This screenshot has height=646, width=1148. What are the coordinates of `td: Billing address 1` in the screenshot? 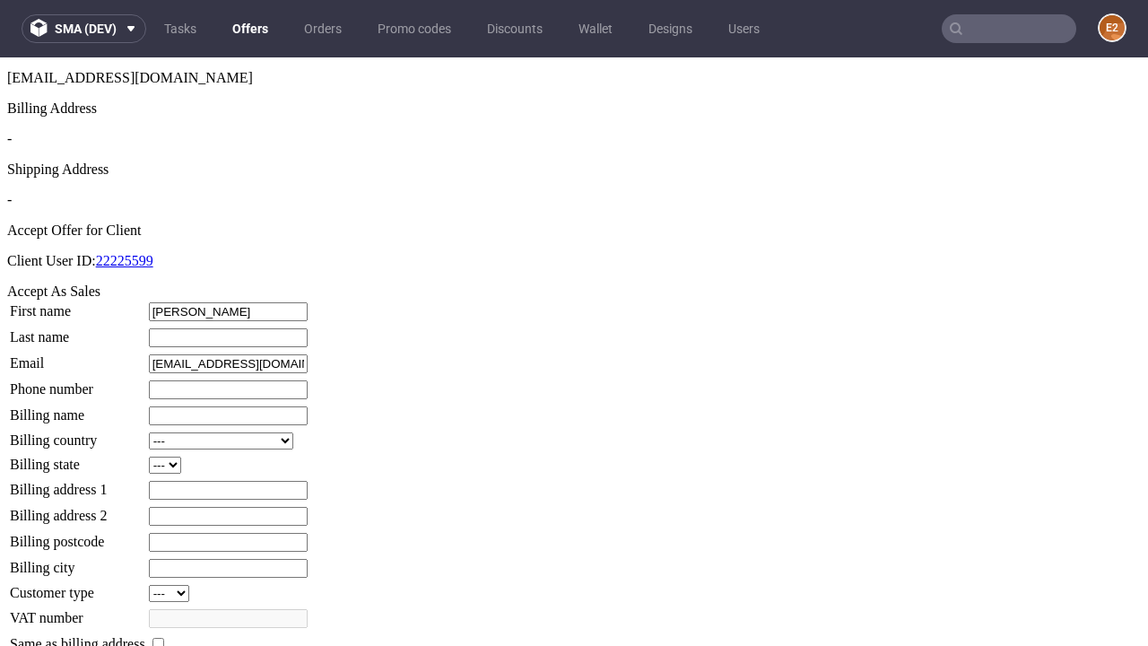 It's located at (77, 432).